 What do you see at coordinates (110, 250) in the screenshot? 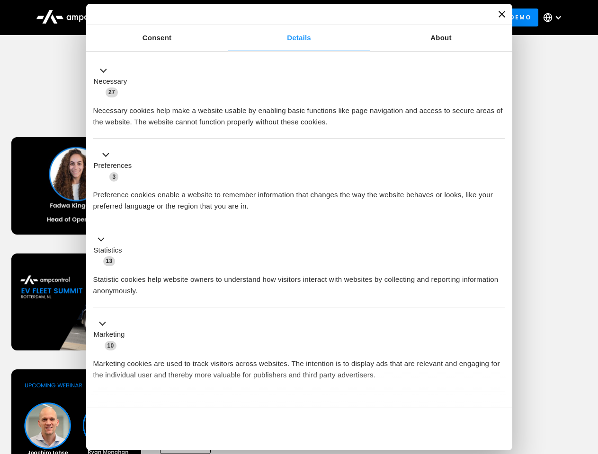
I see `button: Statistics (13)` at bounding box center [110, 250].